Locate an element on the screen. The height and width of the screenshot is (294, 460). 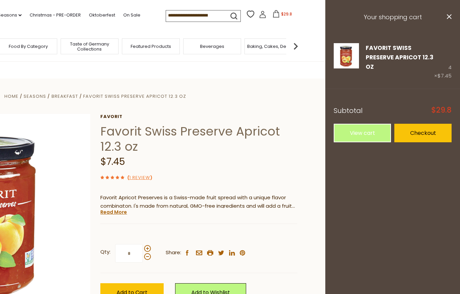
span: Baking, Cakes, Desserts is located at coordinates (273, 46).